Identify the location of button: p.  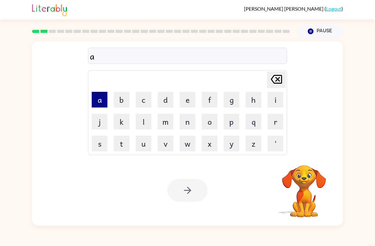
(231, 122).